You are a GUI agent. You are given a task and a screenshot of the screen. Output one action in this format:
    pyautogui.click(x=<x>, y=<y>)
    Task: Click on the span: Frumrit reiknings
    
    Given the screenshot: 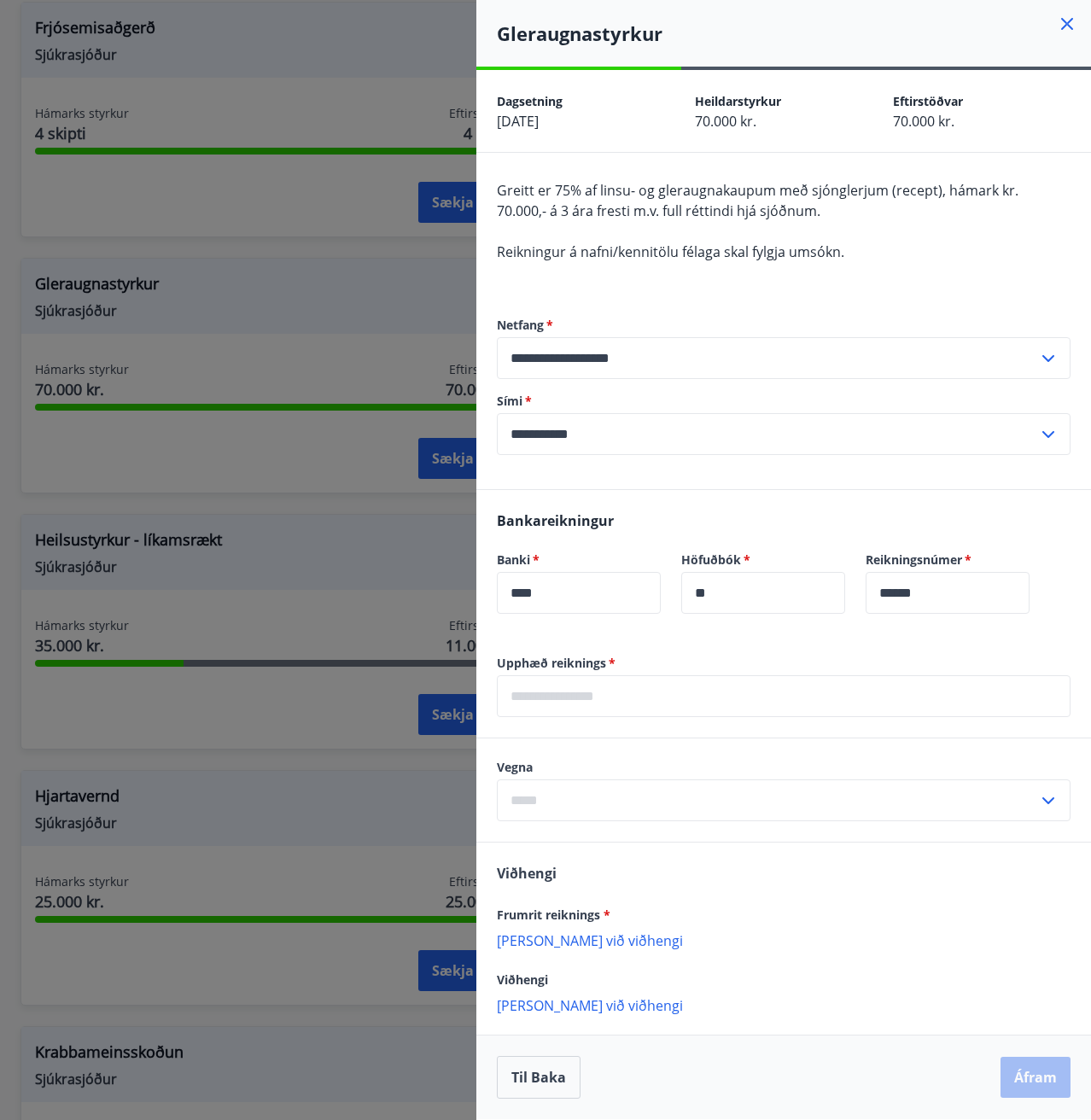 What is the action you would take?
    pyautogui.click(x=553, y=914)
    